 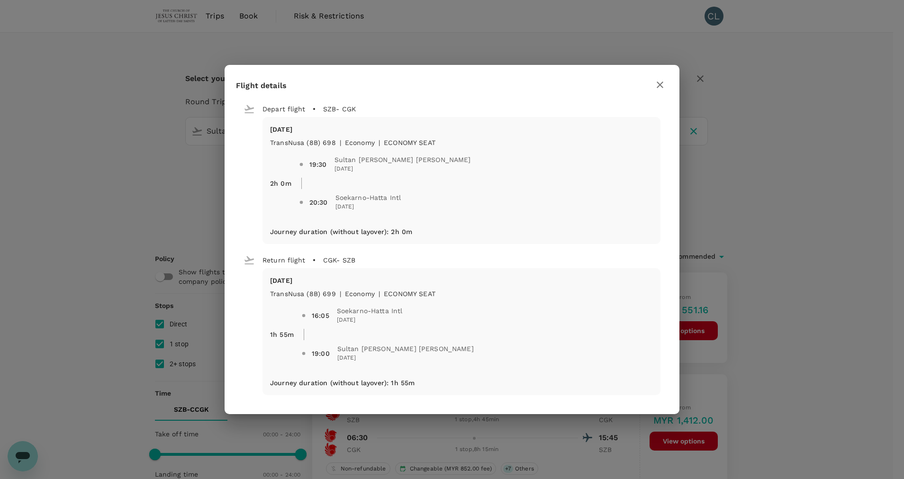 What do you see at coordinates (281, 183) in the screenshot?
I see `p: 2h 0m` at bounding box center [281, 183].